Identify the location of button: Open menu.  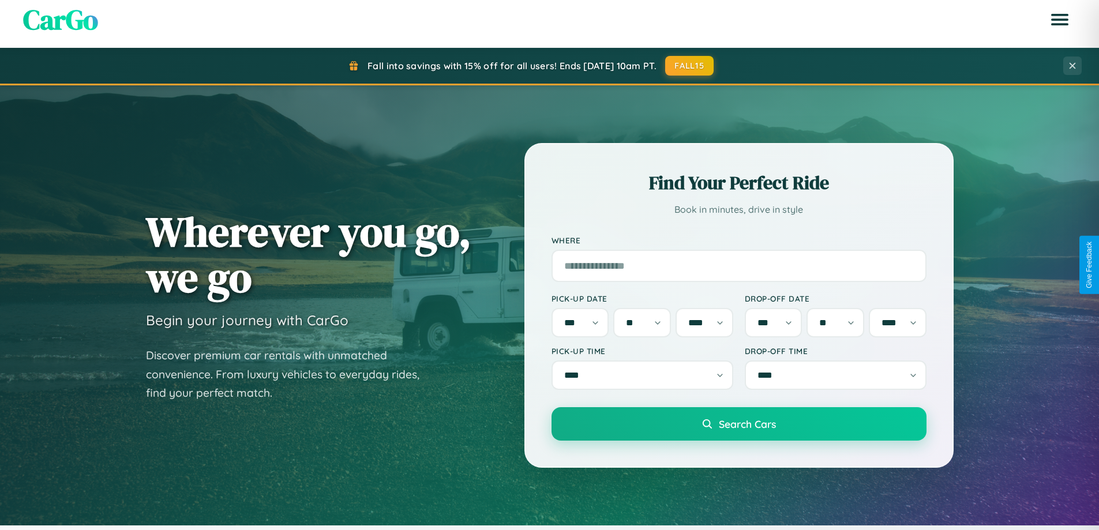
(1060, 20).